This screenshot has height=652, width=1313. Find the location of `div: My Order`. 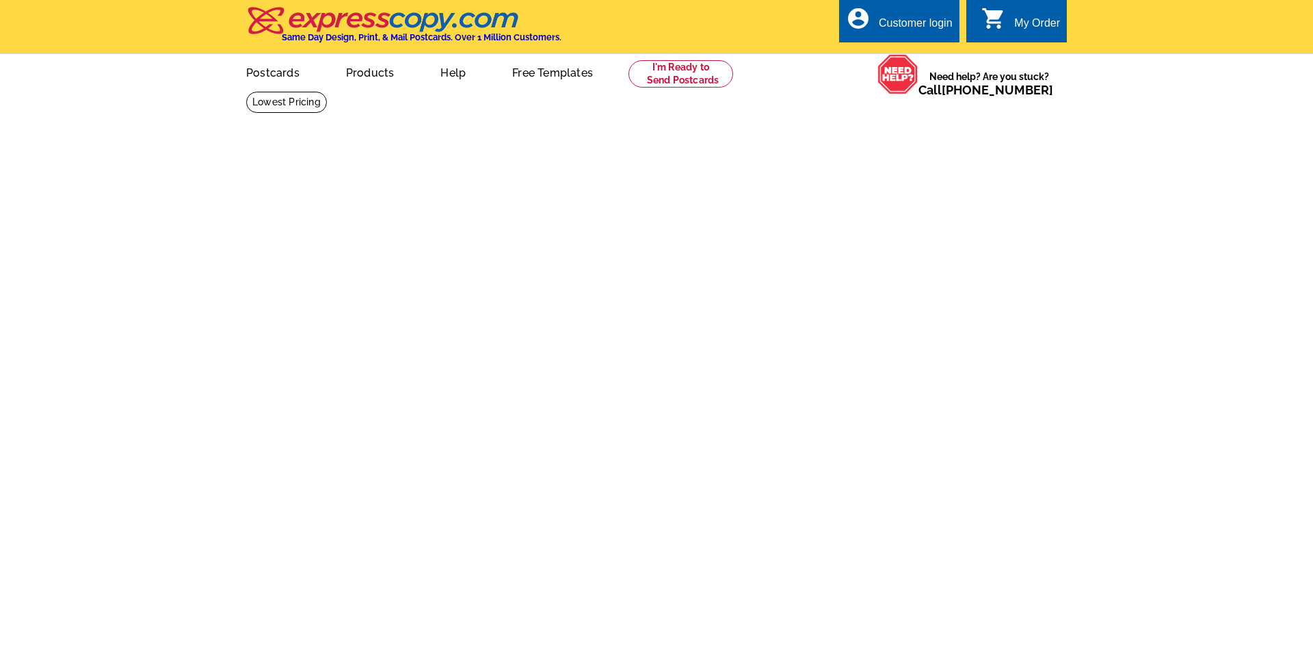

div: My Order is located at coordinates (1037, 27).